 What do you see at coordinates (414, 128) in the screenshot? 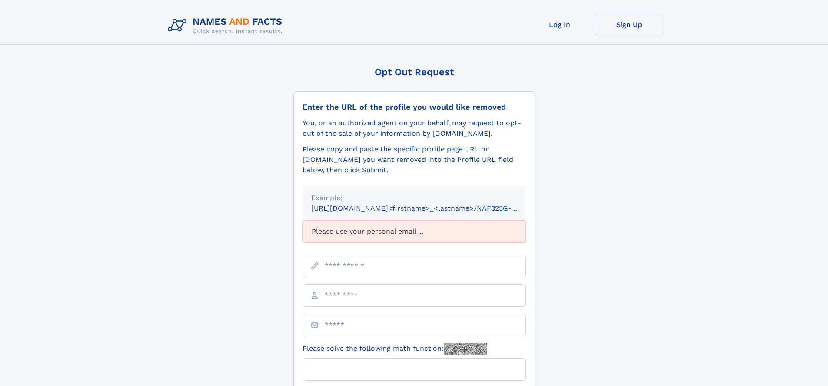
I see `div: You, or an authorized agent on your behalf, may request to opt-out of the sale of your informatio...` at bounding box center [414, 128].